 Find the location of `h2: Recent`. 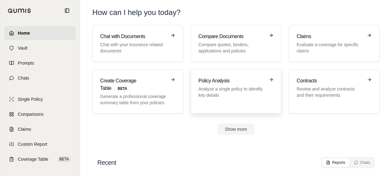

h2: Recent is located at coordinates (107, 163).